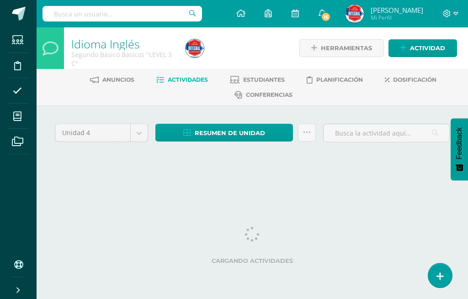 Image resolution: width=468 pixels, height=299 pixels. Describe the element at coordinates (252, 261) in the screenshot. I see `label: Cargando actividades` at that location.